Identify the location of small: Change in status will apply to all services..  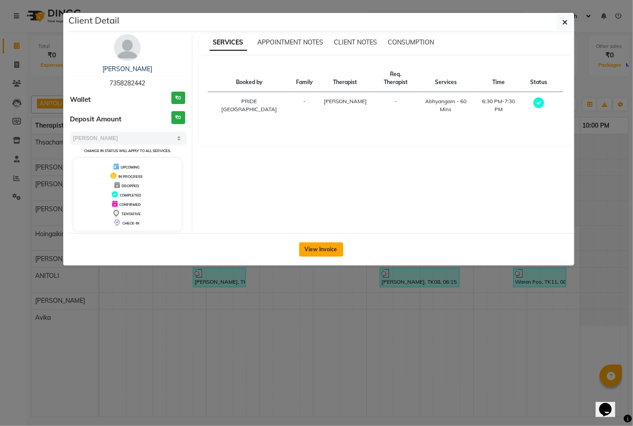
(127, 151).